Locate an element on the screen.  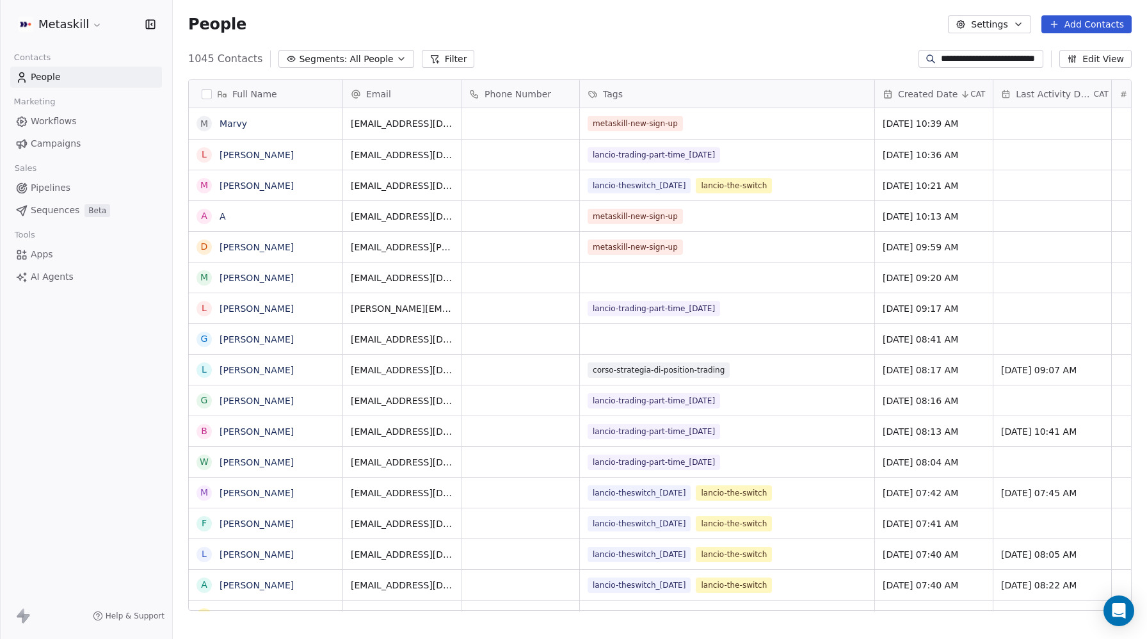
button: Edit View is located at coordinates (1095, 59).